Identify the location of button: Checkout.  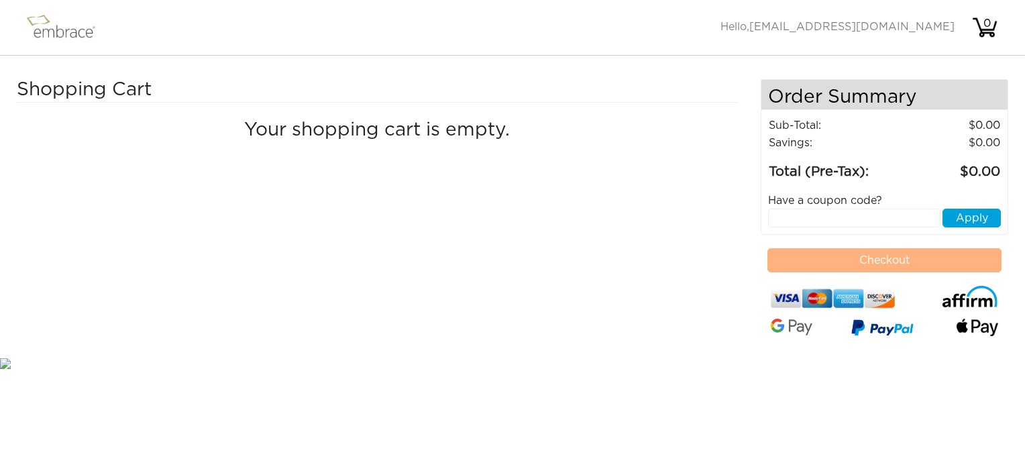
(885, 260).